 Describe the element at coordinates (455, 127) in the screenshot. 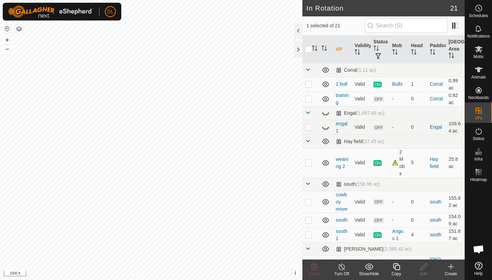

I see `td: 109.64 ac` at that location.